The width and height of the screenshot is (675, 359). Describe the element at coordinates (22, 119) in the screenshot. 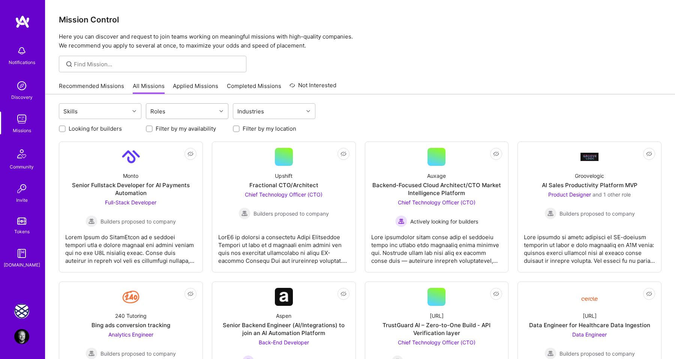

I see `img: teamwork` at that location.